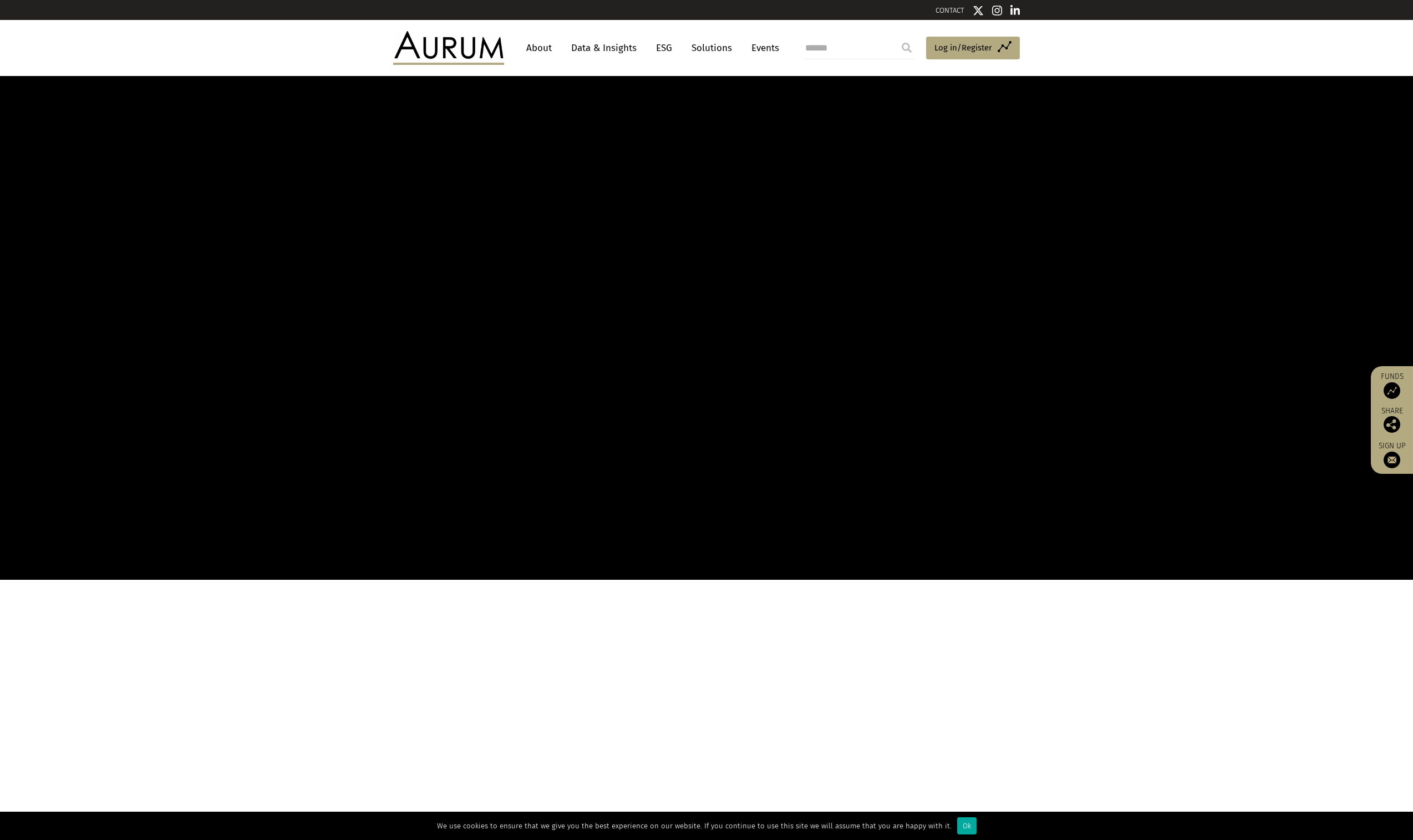  I want to click on a: Solutions, so click(712, 48).